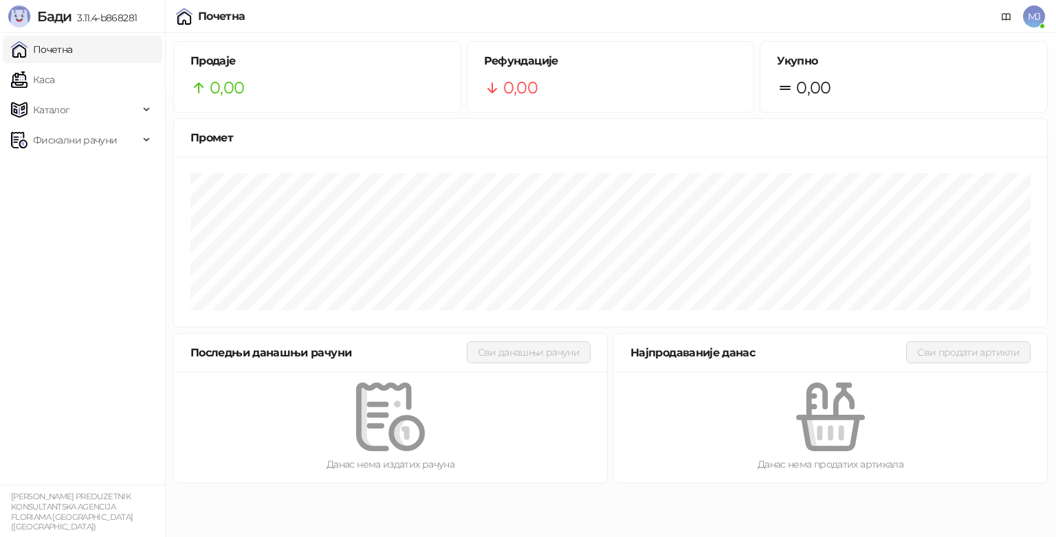 The height and width of the screenshot is (537, 1056). I want to click on img: Logo, so click(19, 16).